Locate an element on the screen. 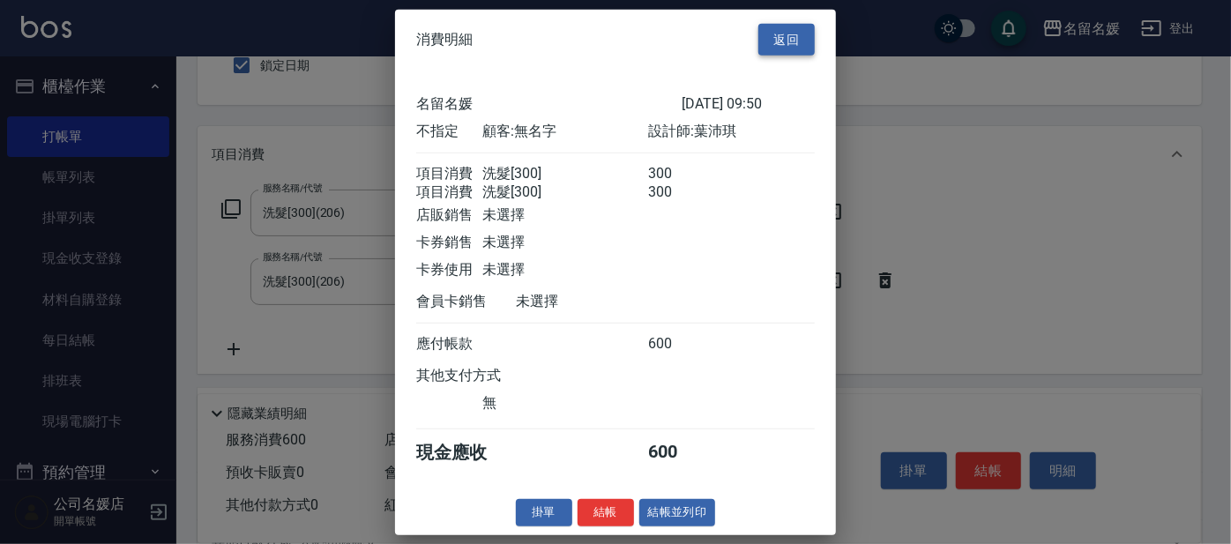 This screenshot has height=544, width=1231. div: 不指定 is located at coordinates (449, 131).